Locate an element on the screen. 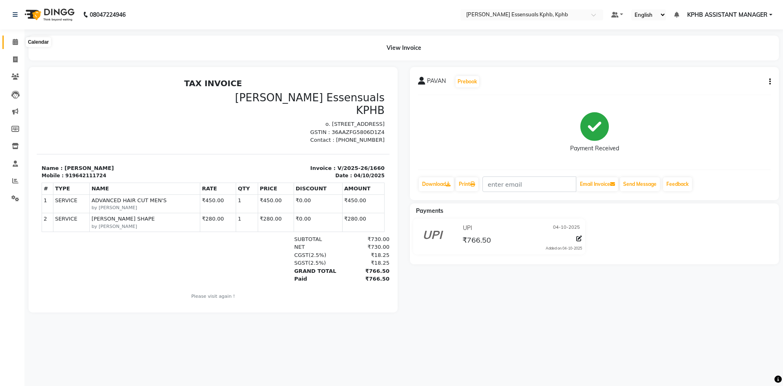 The image size is (783, 386). button: Prebook is located at coordinates (468, 82).